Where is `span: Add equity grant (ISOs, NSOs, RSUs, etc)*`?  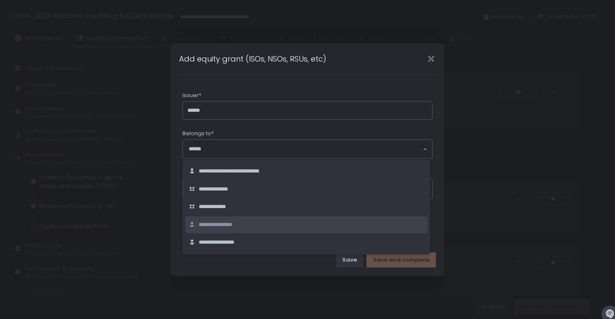 span: Add equity grant (ISOs, NSOs, RSUs, etc)* is located at coordinates (238, 172).